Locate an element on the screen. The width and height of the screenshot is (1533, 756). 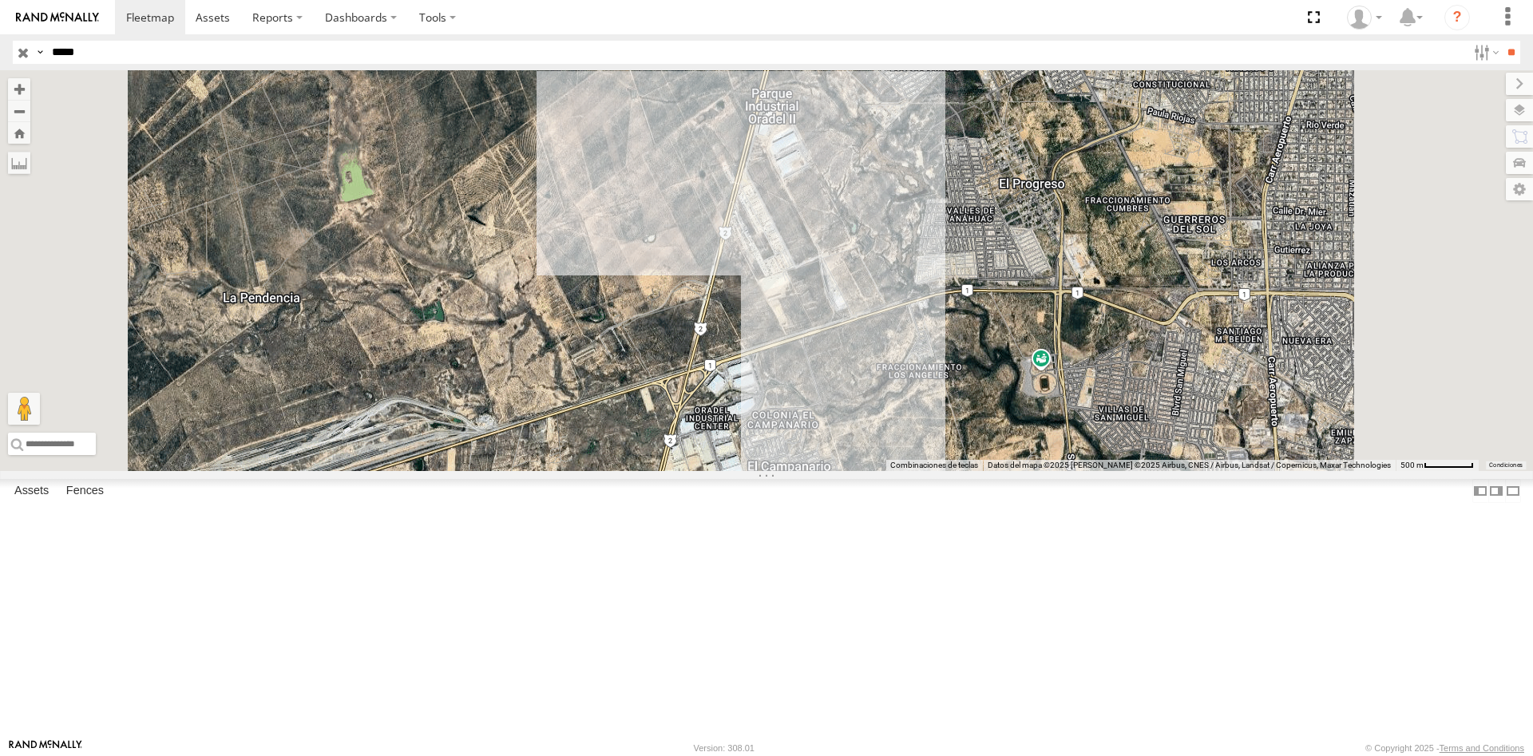
div: © Copyright 2025 - is located at coordinates (1444, 748).